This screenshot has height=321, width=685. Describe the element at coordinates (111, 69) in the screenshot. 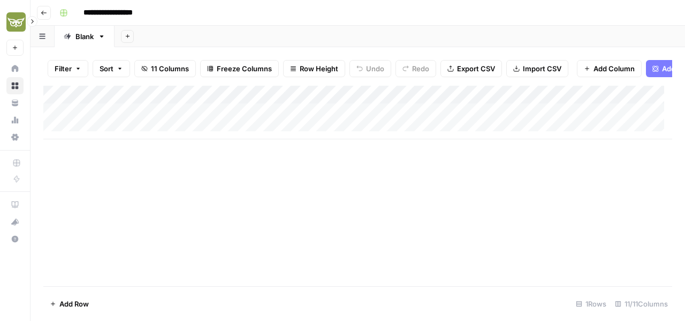

I see `button: Sort` at that location.